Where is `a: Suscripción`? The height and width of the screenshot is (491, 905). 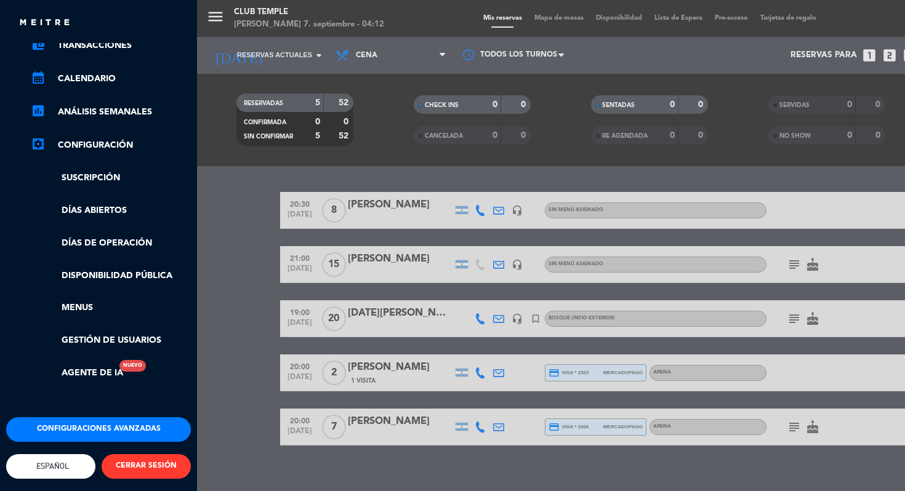
a: Suscripción is located at coordinates (111, 178).